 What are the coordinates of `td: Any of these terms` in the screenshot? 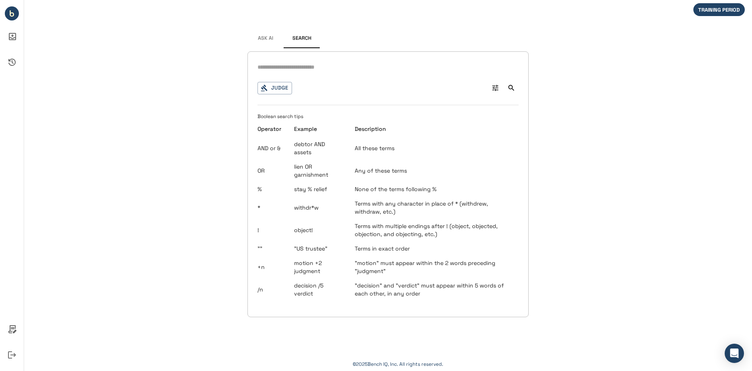 It's located at (434, 171).